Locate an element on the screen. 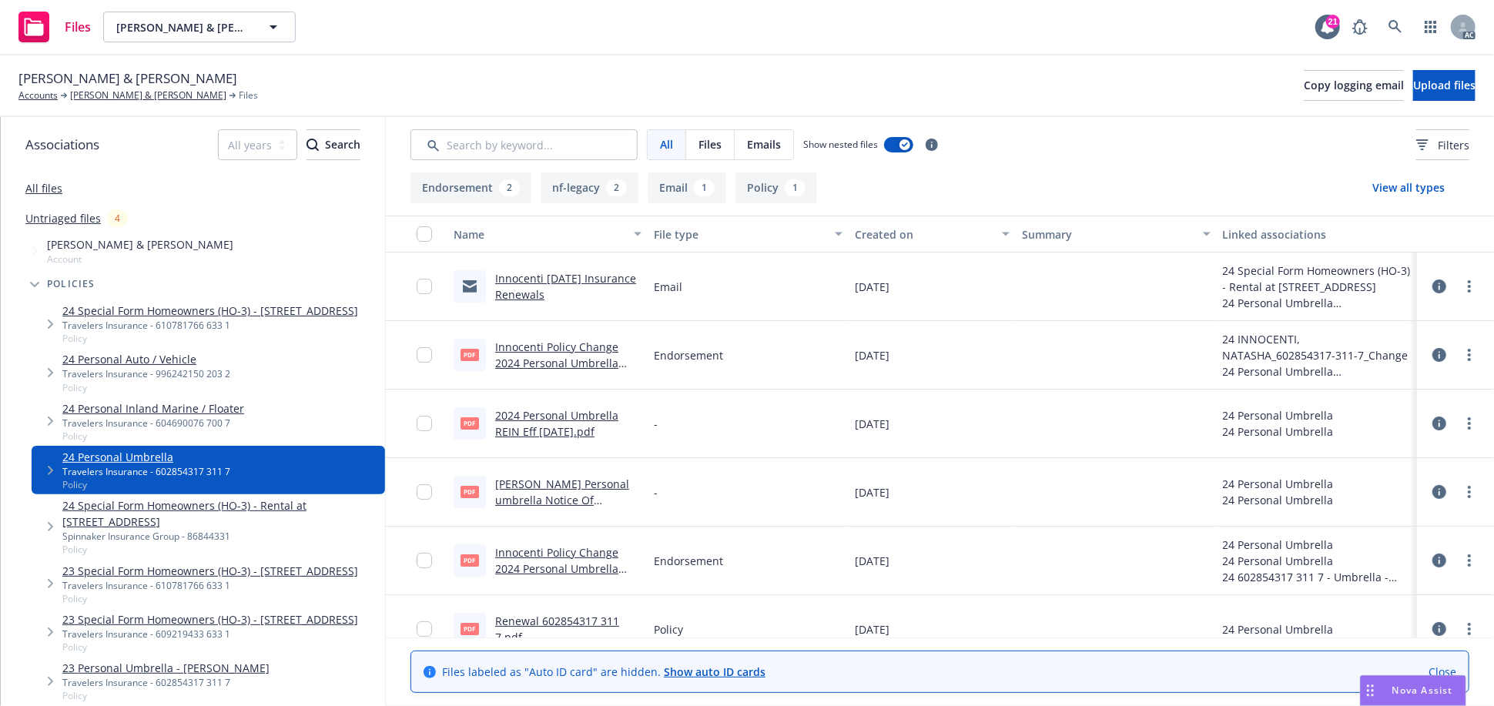  a: Switch app is located at coordinates (1431, 27).